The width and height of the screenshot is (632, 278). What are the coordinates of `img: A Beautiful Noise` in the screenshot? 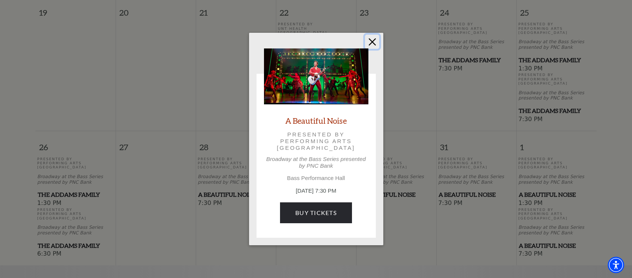 It's located at (316, 76).